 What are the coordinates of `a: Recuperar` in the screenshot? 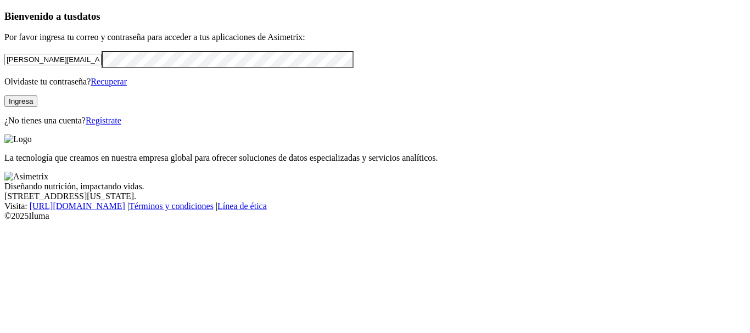 It's located at (109, 81).